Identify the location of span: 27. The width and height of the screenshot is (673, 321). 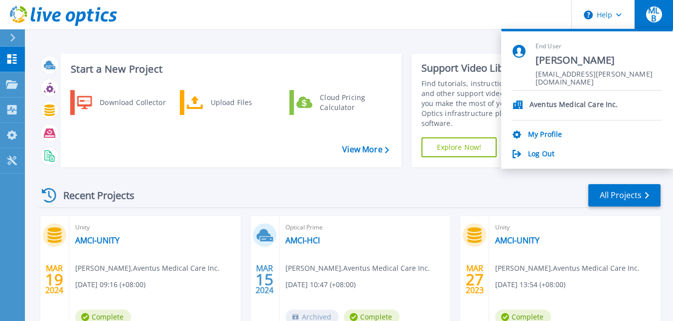
(475, 280).